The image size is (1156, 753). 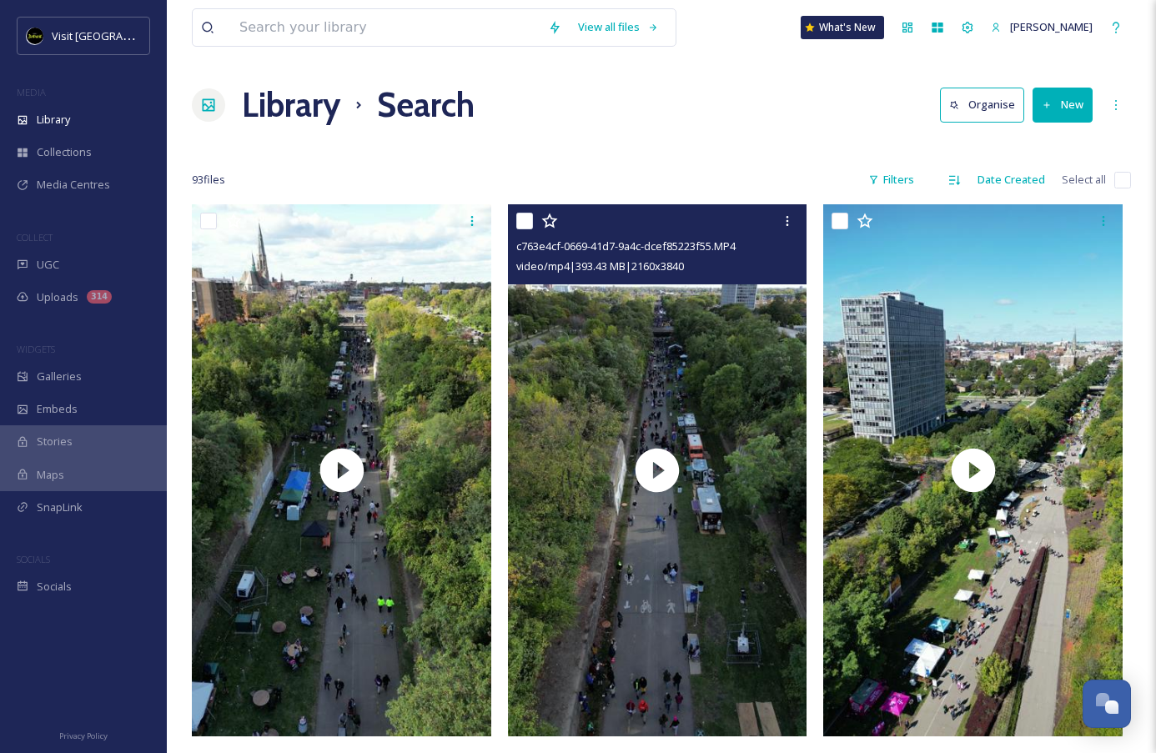 I want to click on span: 93 file s, so click(x=208, y=179).